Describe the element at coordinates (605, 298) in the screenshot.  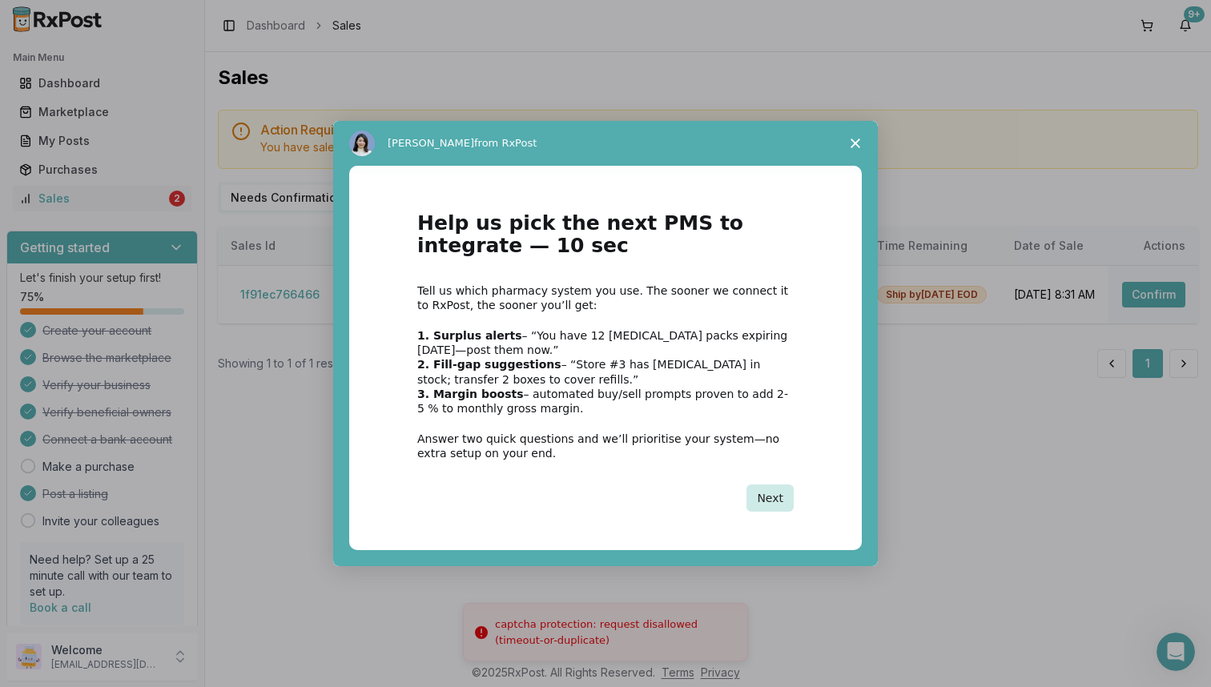
I see `div: Tell us which pharmacy system you use. The sooner we connect it to RxPost, the sooner you’ll get:` at that location.